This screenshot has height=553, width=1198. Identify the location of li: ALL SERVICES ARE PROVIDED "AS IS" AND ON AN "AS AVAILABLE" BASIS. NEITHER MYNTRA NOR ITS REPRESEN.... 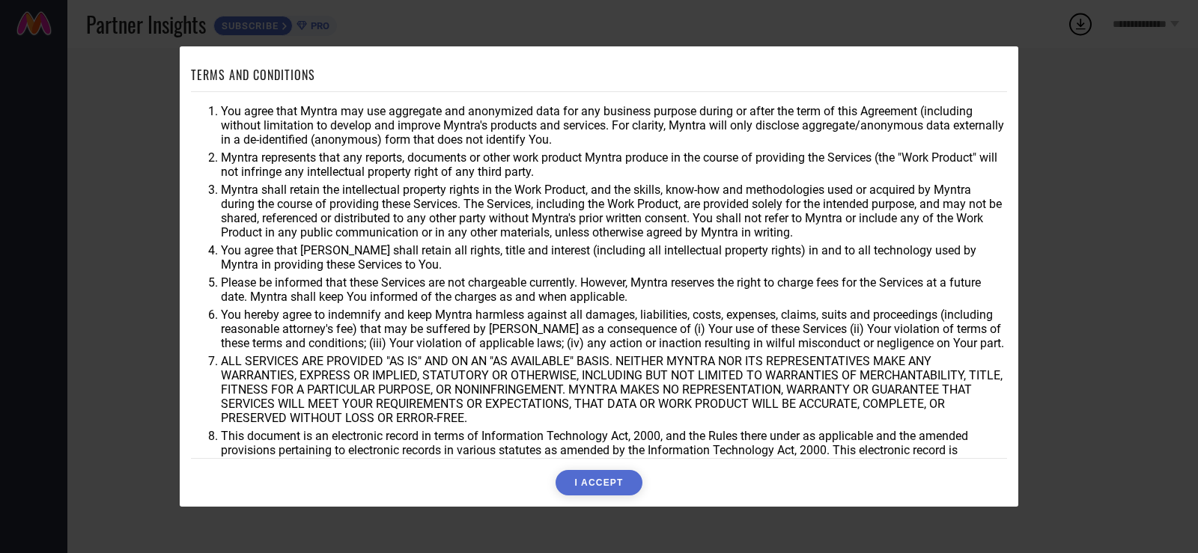
(614, 389).